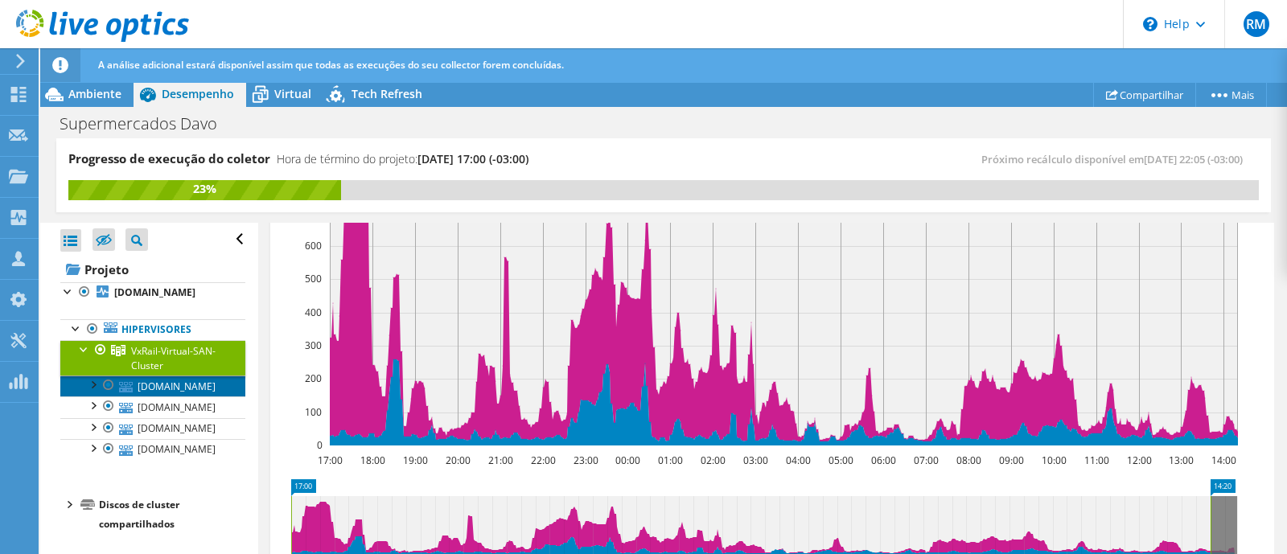  I want to click on span: Próximo recálculo disponível em, so click(1115, 159).